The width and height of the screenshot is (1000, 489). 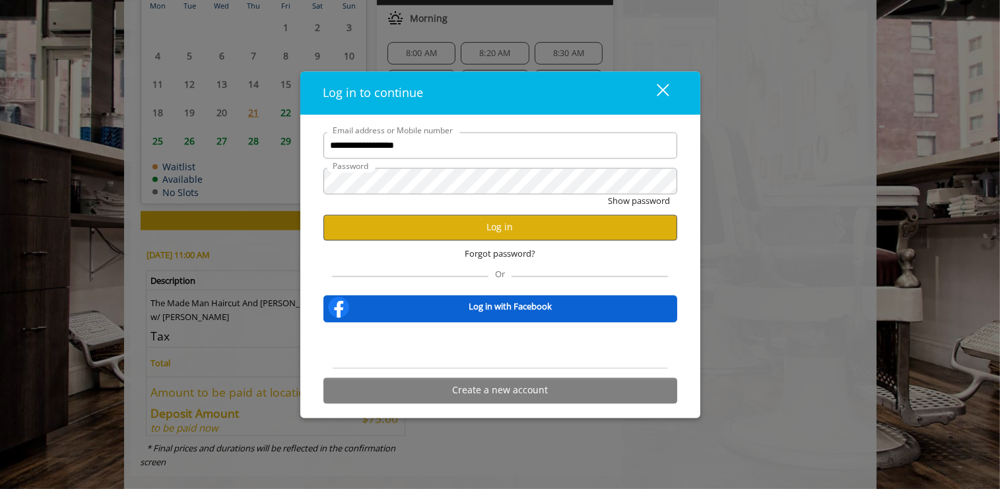 What do you see at coordinates (500, 182) in the screenshot?
I see `input: Password` at bounding box center [500, 182].